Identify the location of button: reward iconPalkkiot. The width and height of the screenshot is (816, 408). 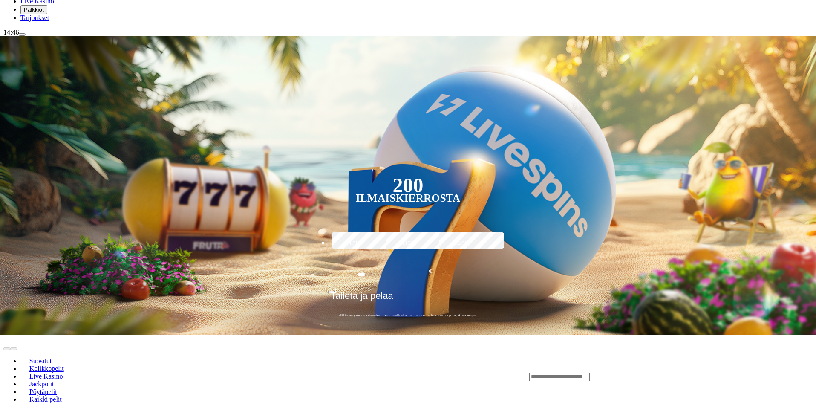
(34, 9).